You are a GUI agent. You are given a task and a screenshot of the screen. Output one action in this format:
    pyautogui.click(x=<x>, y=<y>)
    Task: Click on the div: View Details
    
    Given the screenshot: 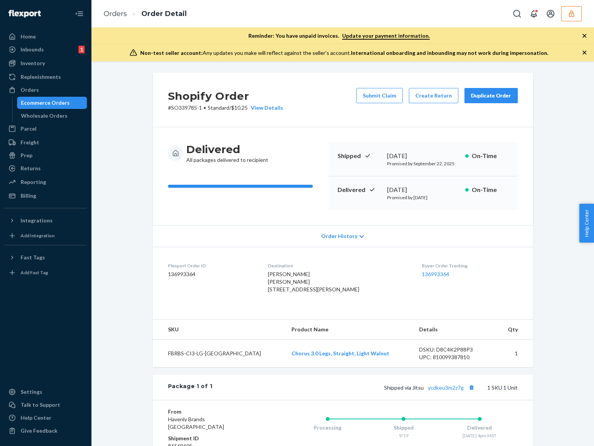 What is the action you would take?
    pyautogui.click(x=265, y=108)
    